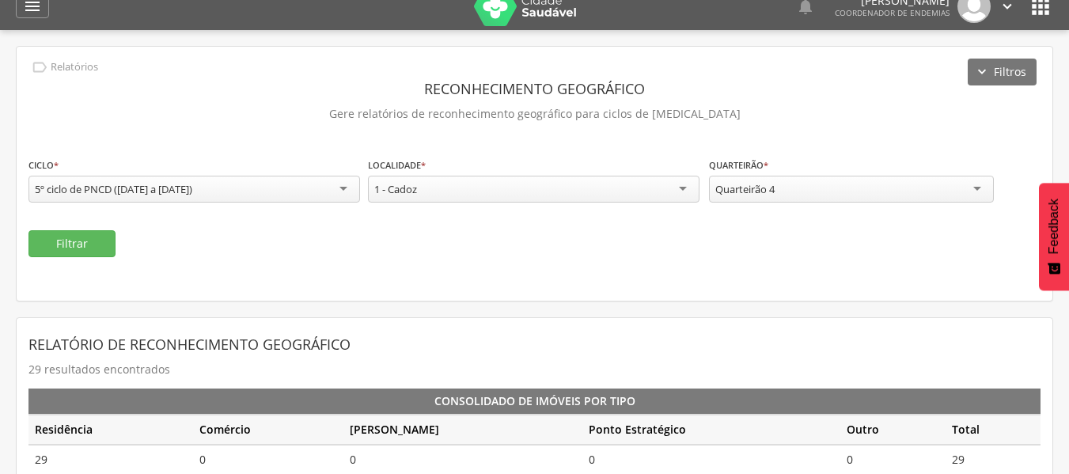 Image resolution: width=1069 pixels, height=474 pixels. Describe the element at coordinates (534, 401) in the screenshot. I see `th: Consolidado de Imóveis por Tipo` at that location.